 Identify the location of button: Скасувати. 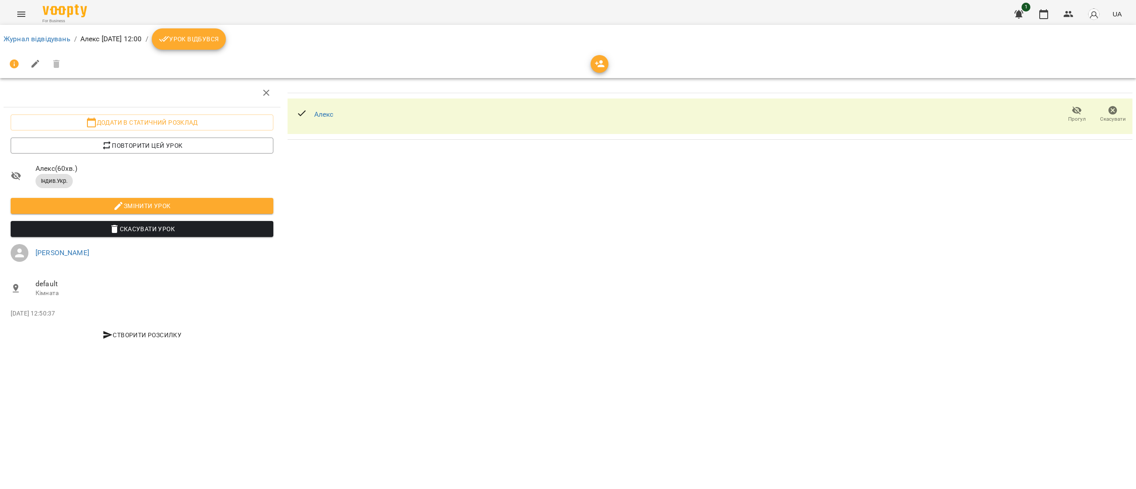
(1113, 115).